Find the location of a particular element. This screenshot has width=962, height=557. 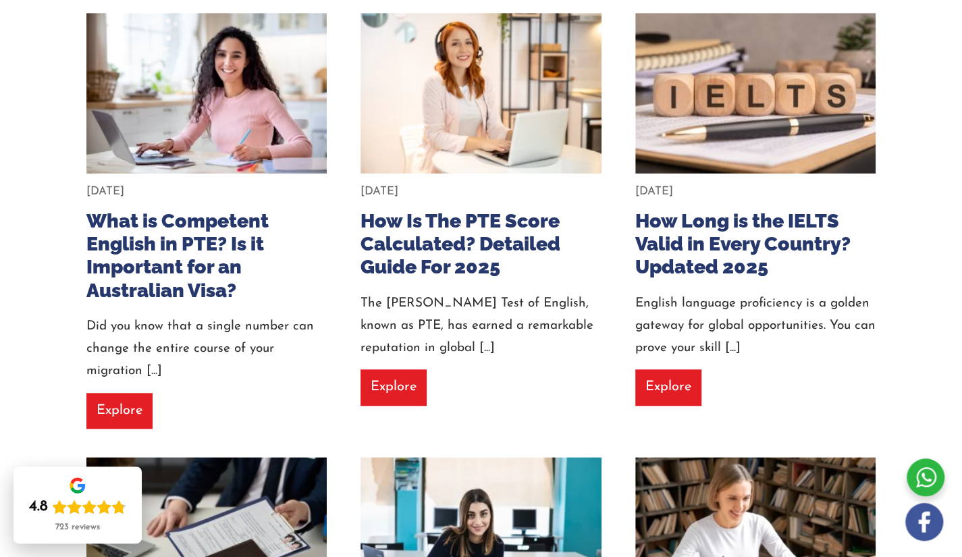

img: white-facebook.png is located at coordinates (924, 522).